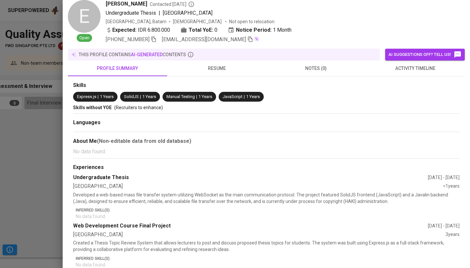 The image size is (470, 268). Describe the element at coordinates (425, 55) in the screenshot. I see `button: AI suggestions off? Tell us!` at that location.